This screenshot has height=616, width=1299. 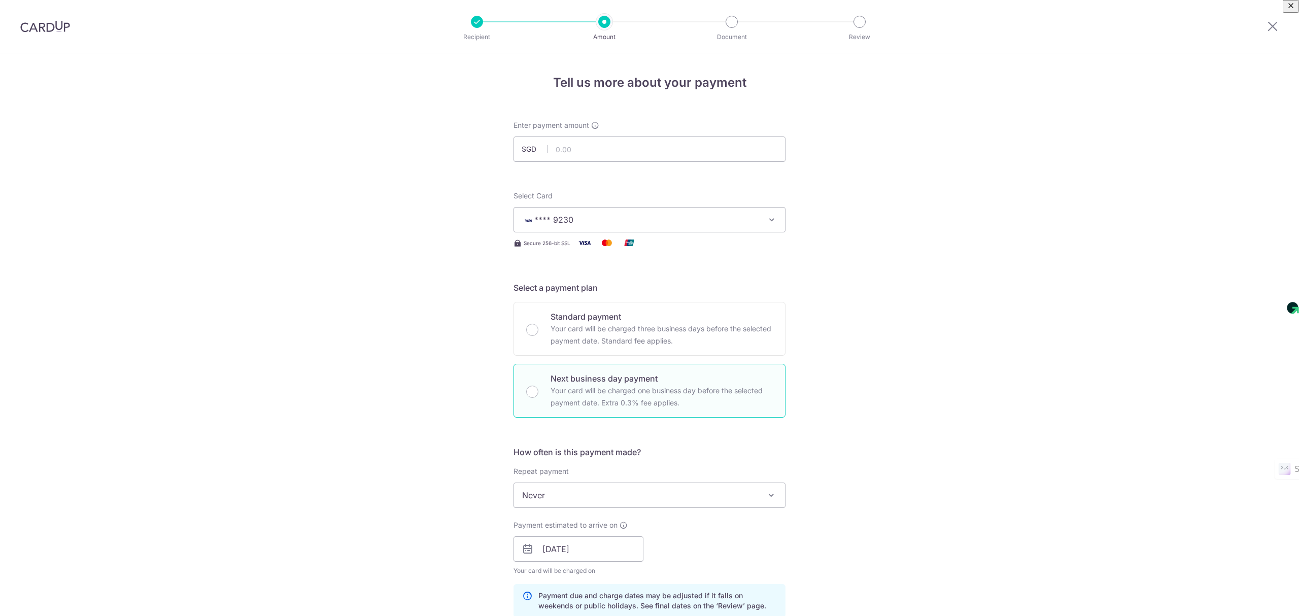 I want to click on input: 0.00, so click(x=650, y=149).